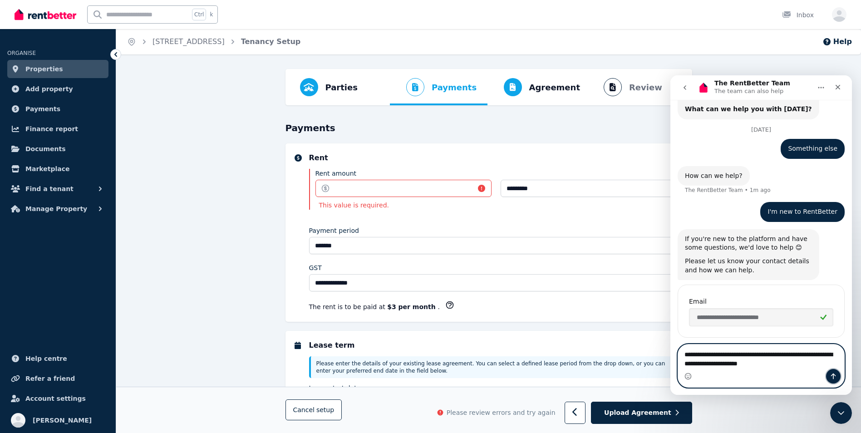 This screenshot has width=861, height=433. What do you see at coordinates (44, 69) in the screenshot?
I see `span: Properties` at bounding box center [44, 69].